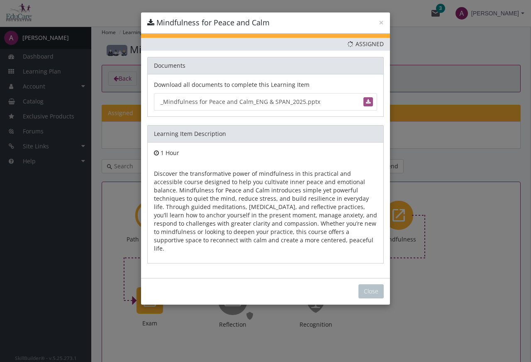  Describe the element at coordinates (170, 152) in the screenshot. I see `span: 1 Hour` at that location.